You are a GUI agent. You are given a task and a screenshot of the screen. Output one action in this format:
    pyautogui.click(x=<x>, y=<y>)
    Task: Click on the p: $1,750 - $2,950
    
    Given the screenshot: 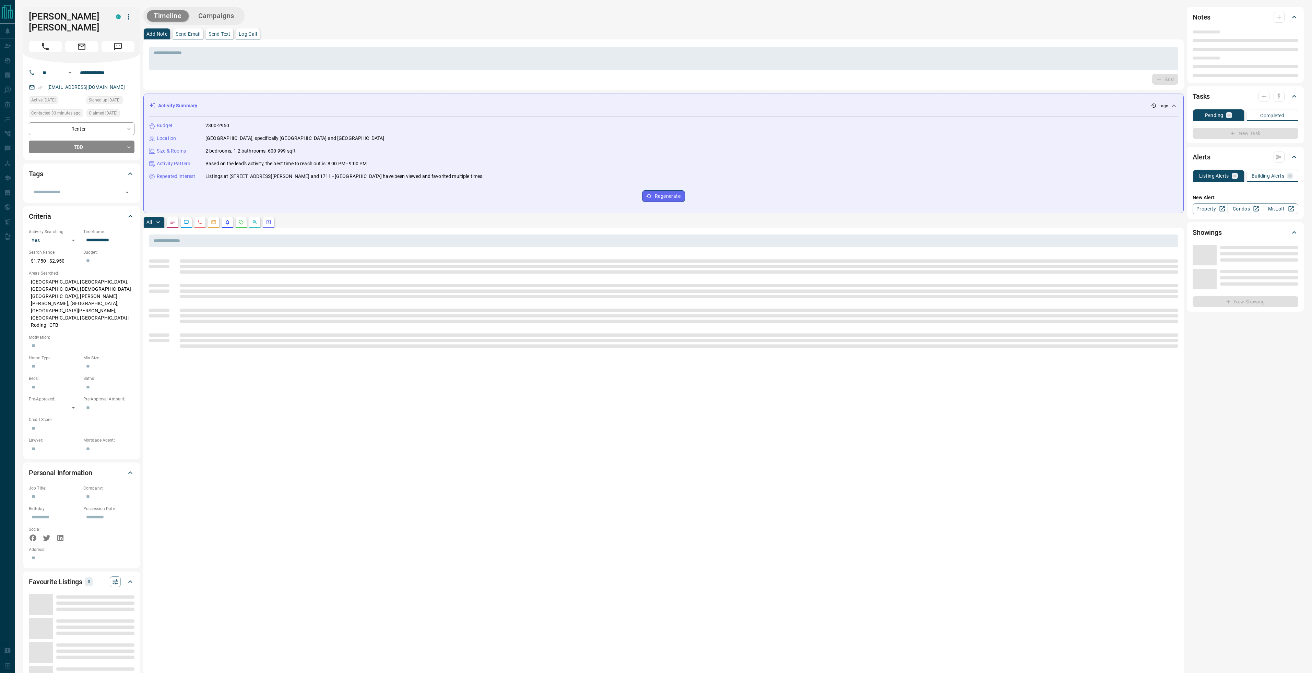 What is the action you would take?
    pyautogui.click(x=54, y=261)
    